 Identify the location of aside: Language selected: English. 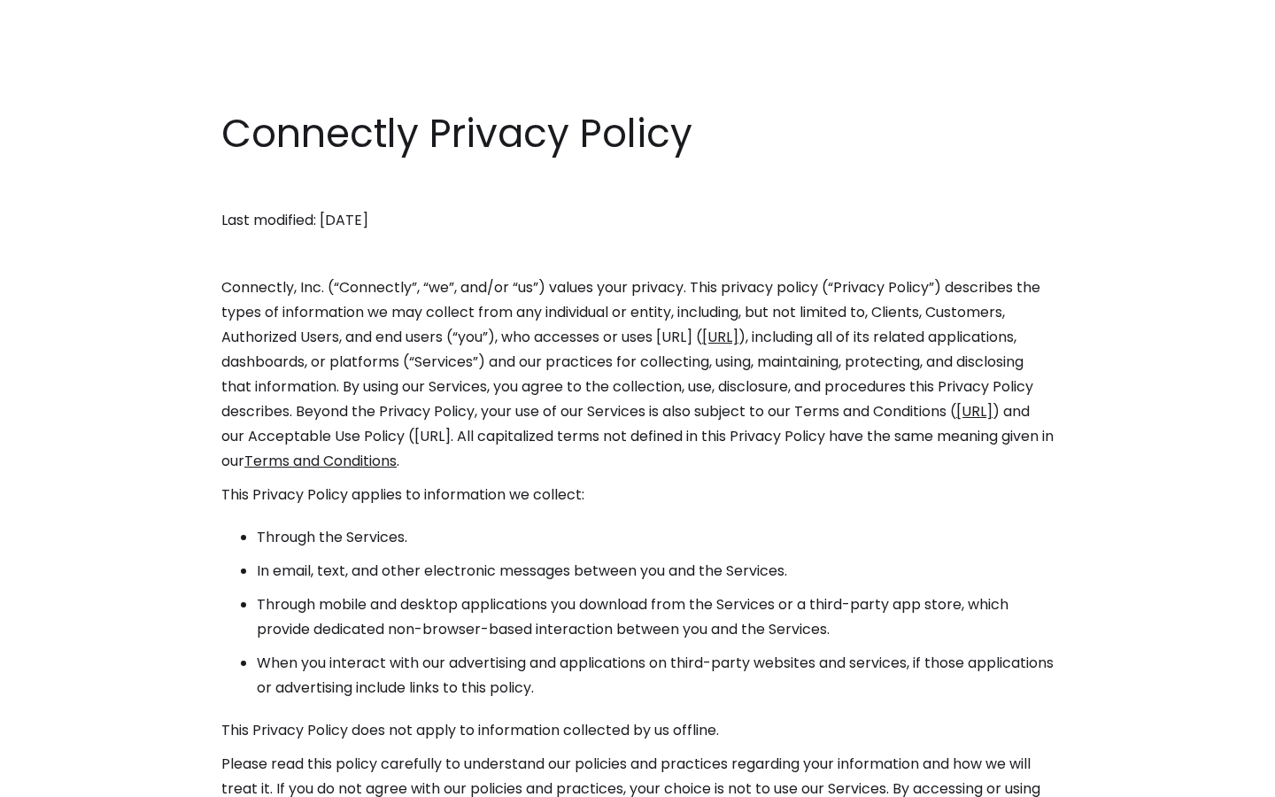
(62, 777).